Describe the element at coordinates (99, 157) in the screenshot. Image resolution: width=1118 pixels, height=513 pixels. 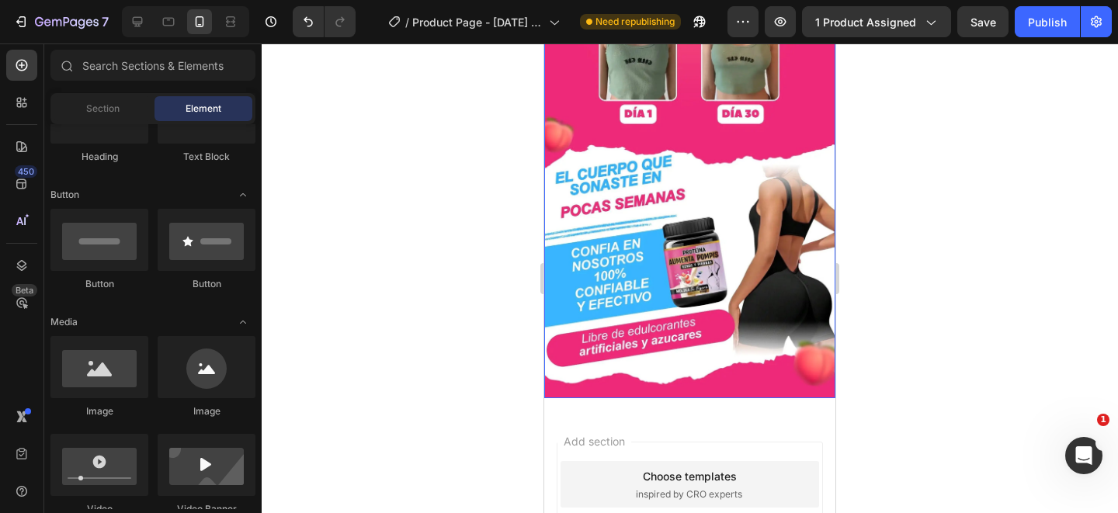
I see `div: Heading` at that location.